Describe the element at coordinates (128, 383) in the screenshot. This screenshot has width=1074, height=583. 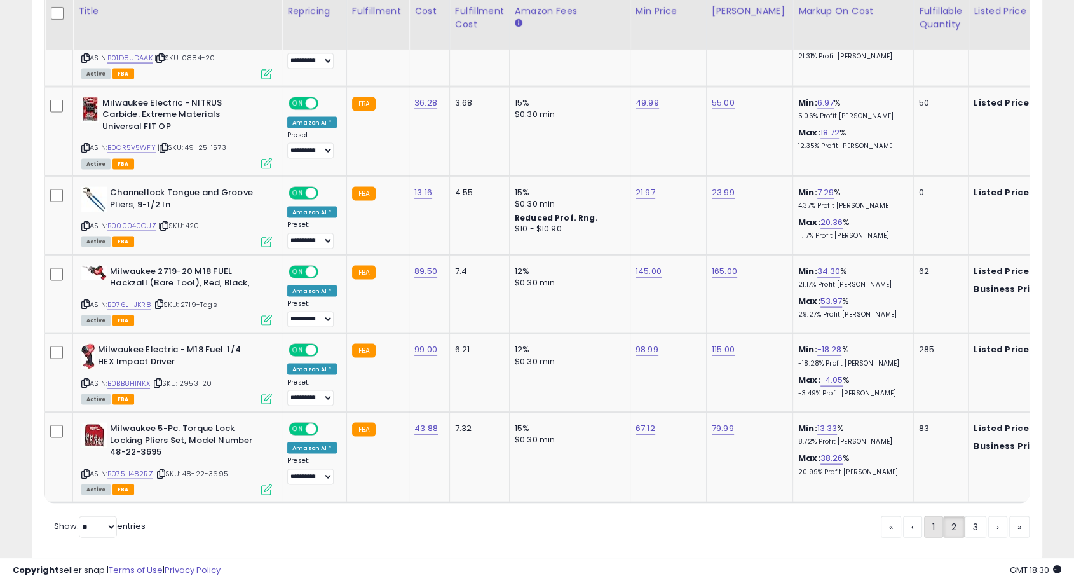
I see `a: B0BB8H1NKX` at that location.